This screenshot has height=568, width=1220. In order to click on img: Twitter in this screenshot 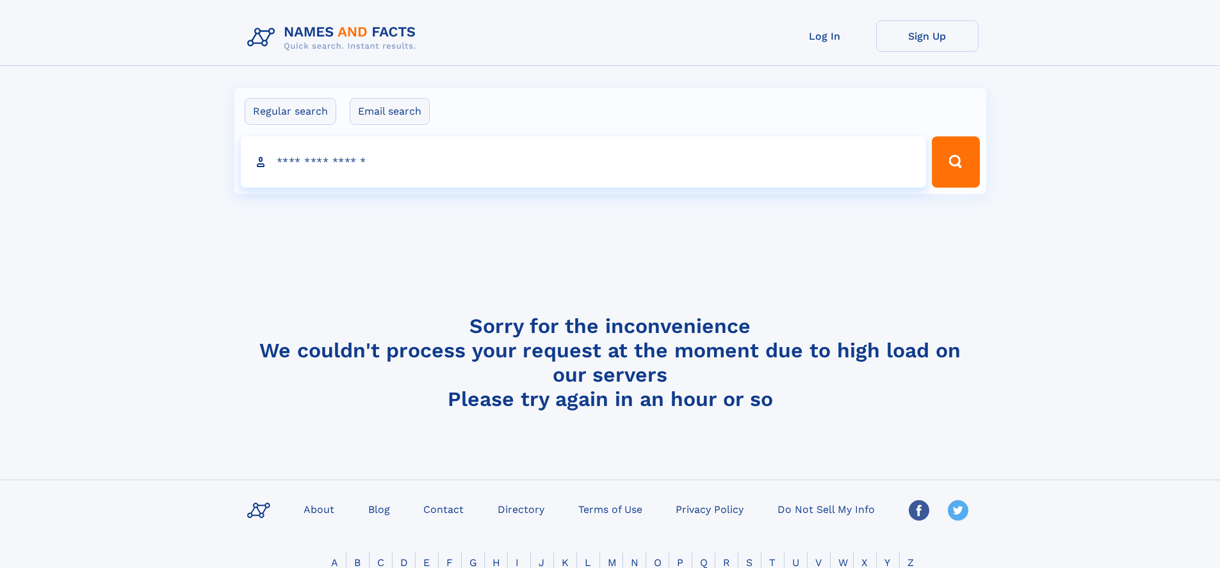, I will do `click(958, 510)`.